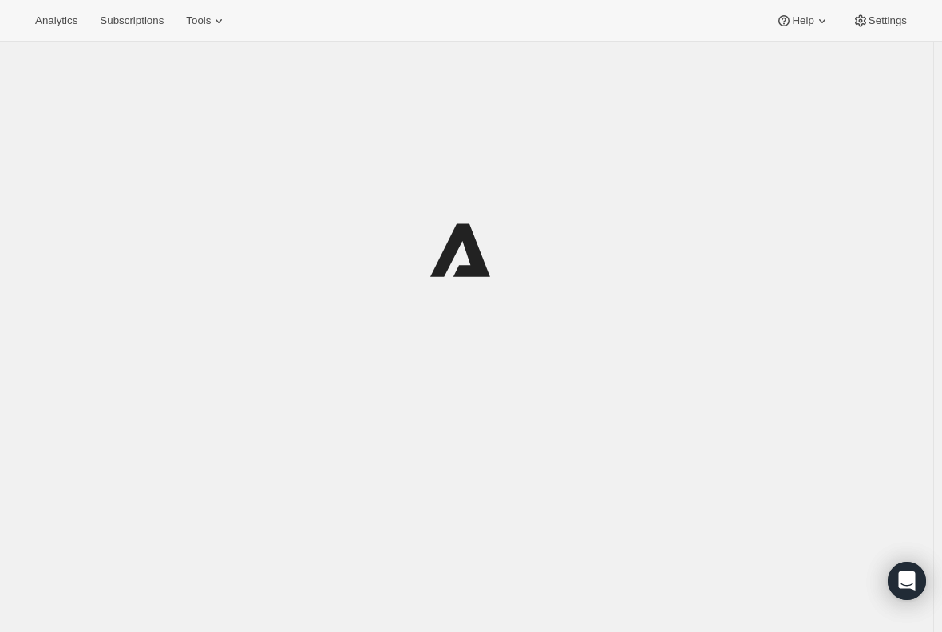 The height and width of the screenshot is (632, 942). What do you see at coordinates (132, 21) in the screenshot?
I see `span: Subscriptions` at bounding box center [132, 21].